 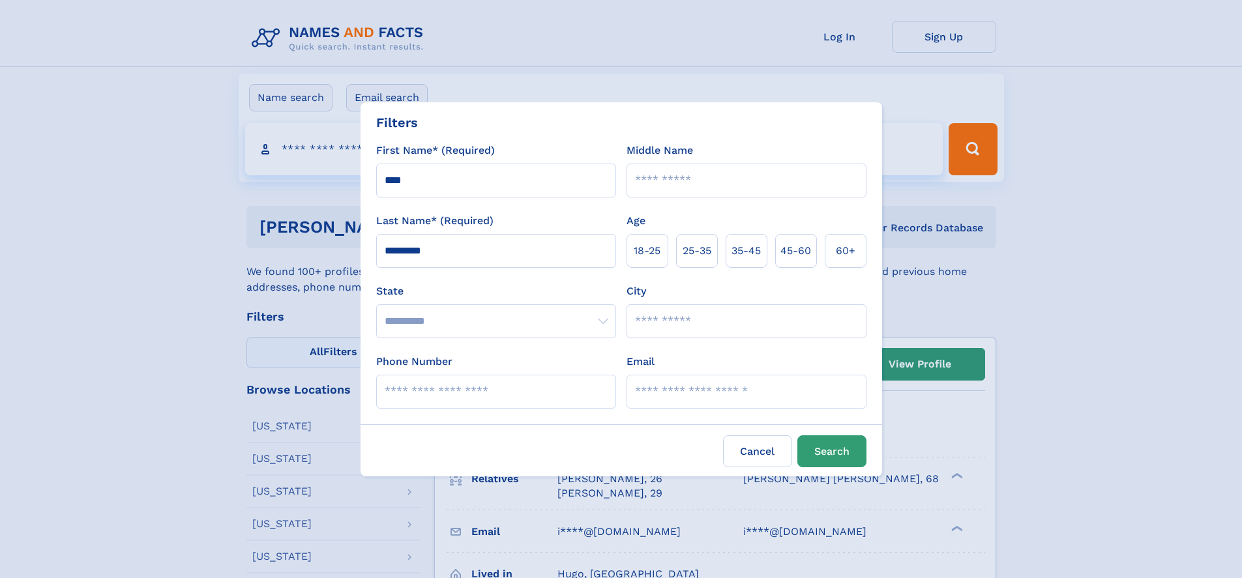 What do you see at coordinates (640, 362) in the screenshot?
I see `label: Email` at bounding box center [640, 362].